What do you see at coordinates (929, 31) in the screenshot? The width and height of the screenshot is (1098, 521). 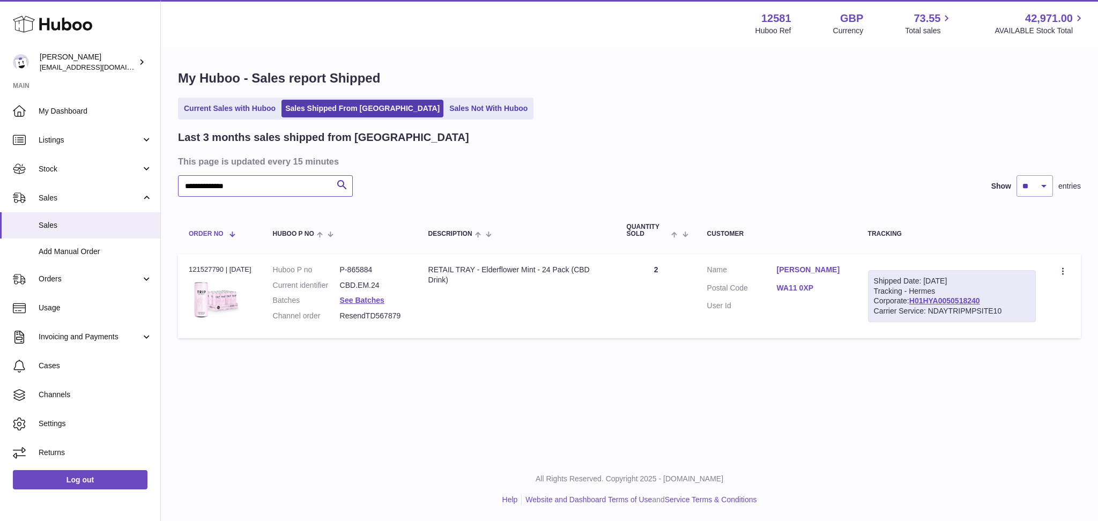 I see `span: Total sales` at bounding box center [929, 31].